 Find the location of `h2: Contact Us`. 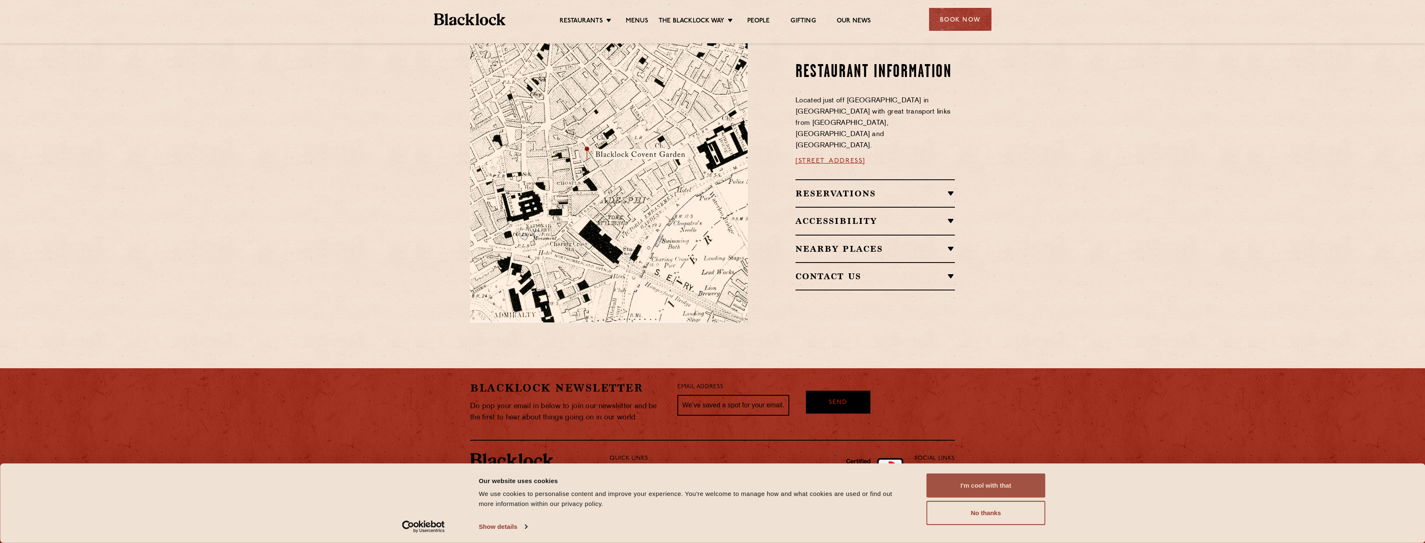

h2: Contact Us is located at coordinates (875, 276).